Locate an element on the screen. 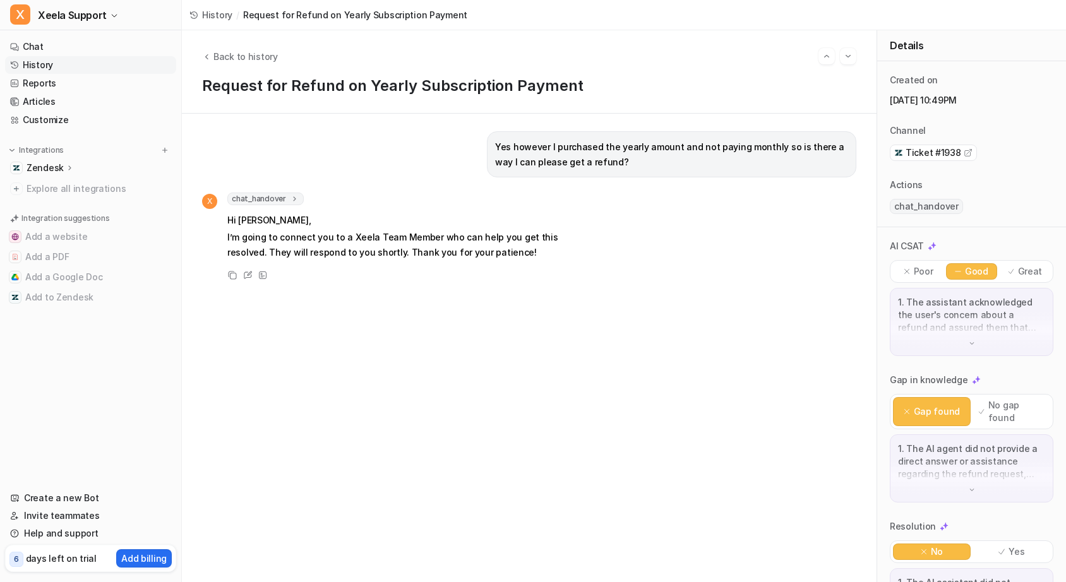 This screenshot has height=582, width=1066. span: History is located at coordinates (217, 15).